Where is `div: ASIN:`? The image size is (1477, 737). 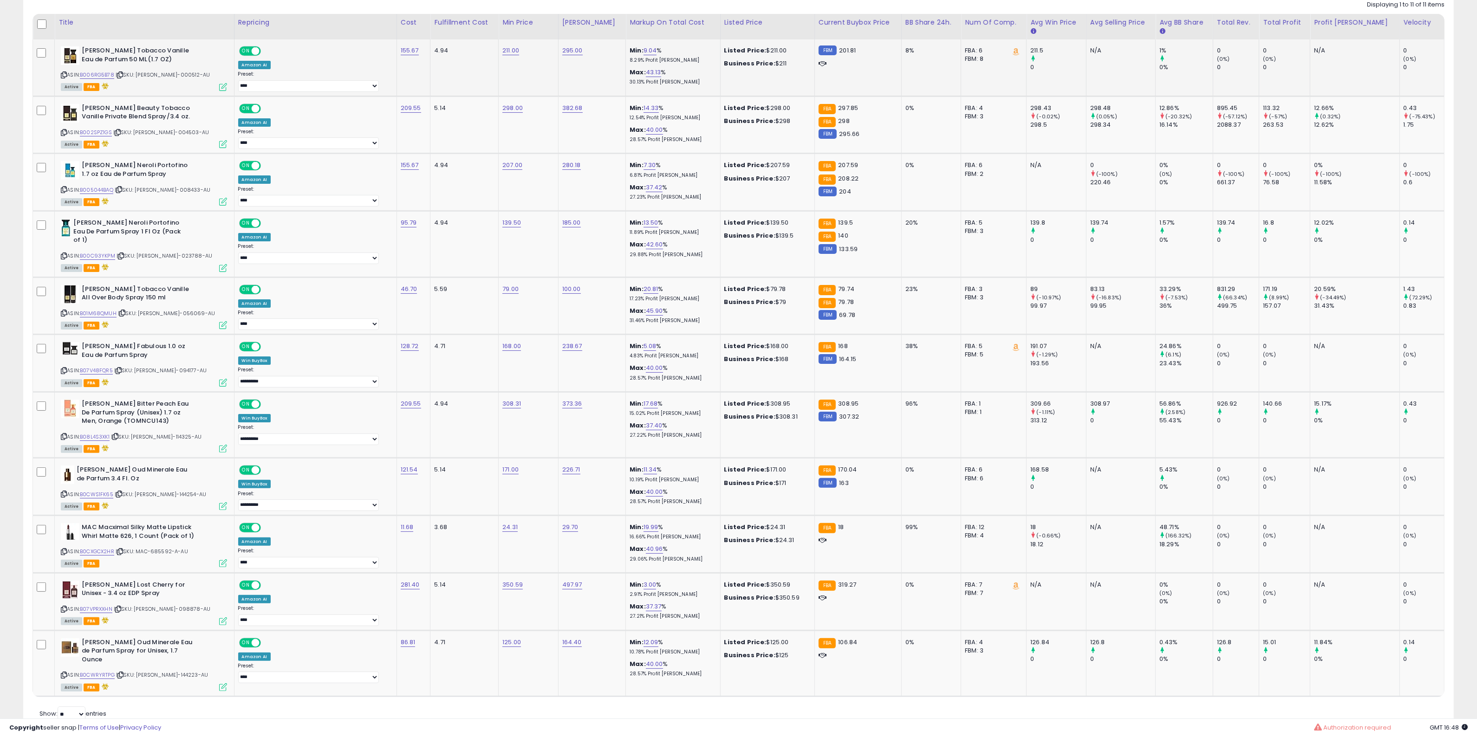
div: ASIN: is located at coordinates (143, 68).